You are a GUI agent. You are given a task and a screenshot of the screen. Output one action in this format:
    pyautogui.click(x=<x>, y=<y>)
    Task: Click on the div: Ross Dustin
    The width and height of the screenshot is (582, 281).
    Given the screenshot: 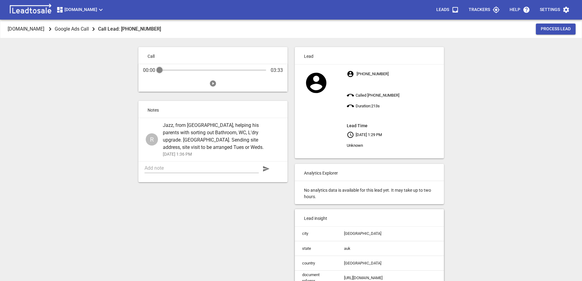 What is the action you would take?
    pyautogui.click(x=152, y=139)
    